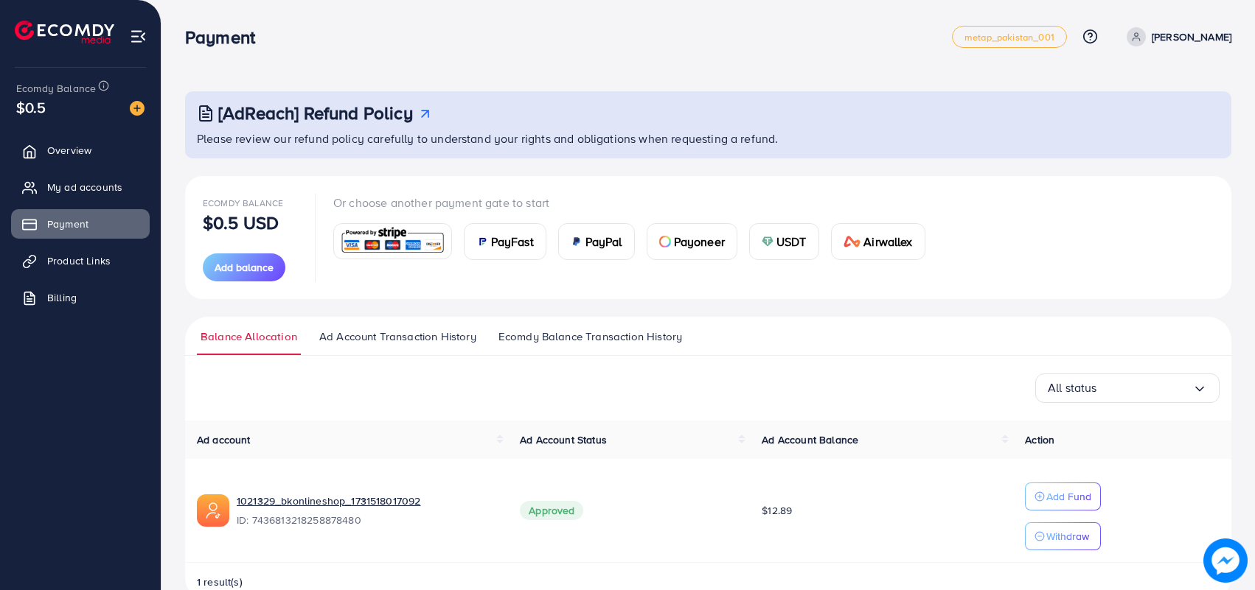 The height and width of the screenshot is (590, 1255). I want to click on img: logo, so click(64, 32).